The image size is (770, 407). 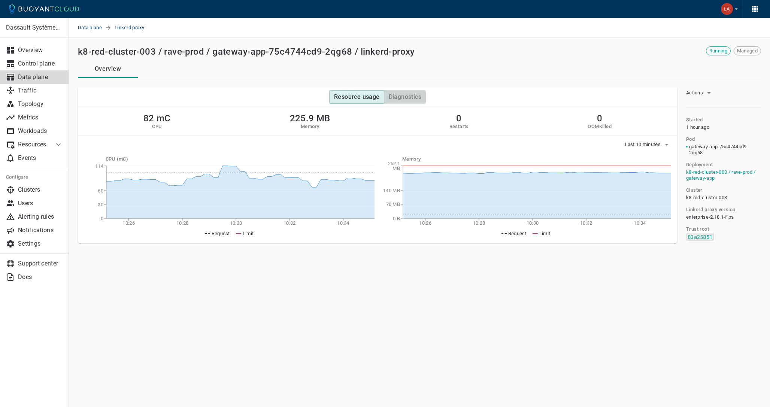 What do you see at coordinates (40, 91) in the screenshot?
I see `p: Traffic` at bounding box center [40, 91].